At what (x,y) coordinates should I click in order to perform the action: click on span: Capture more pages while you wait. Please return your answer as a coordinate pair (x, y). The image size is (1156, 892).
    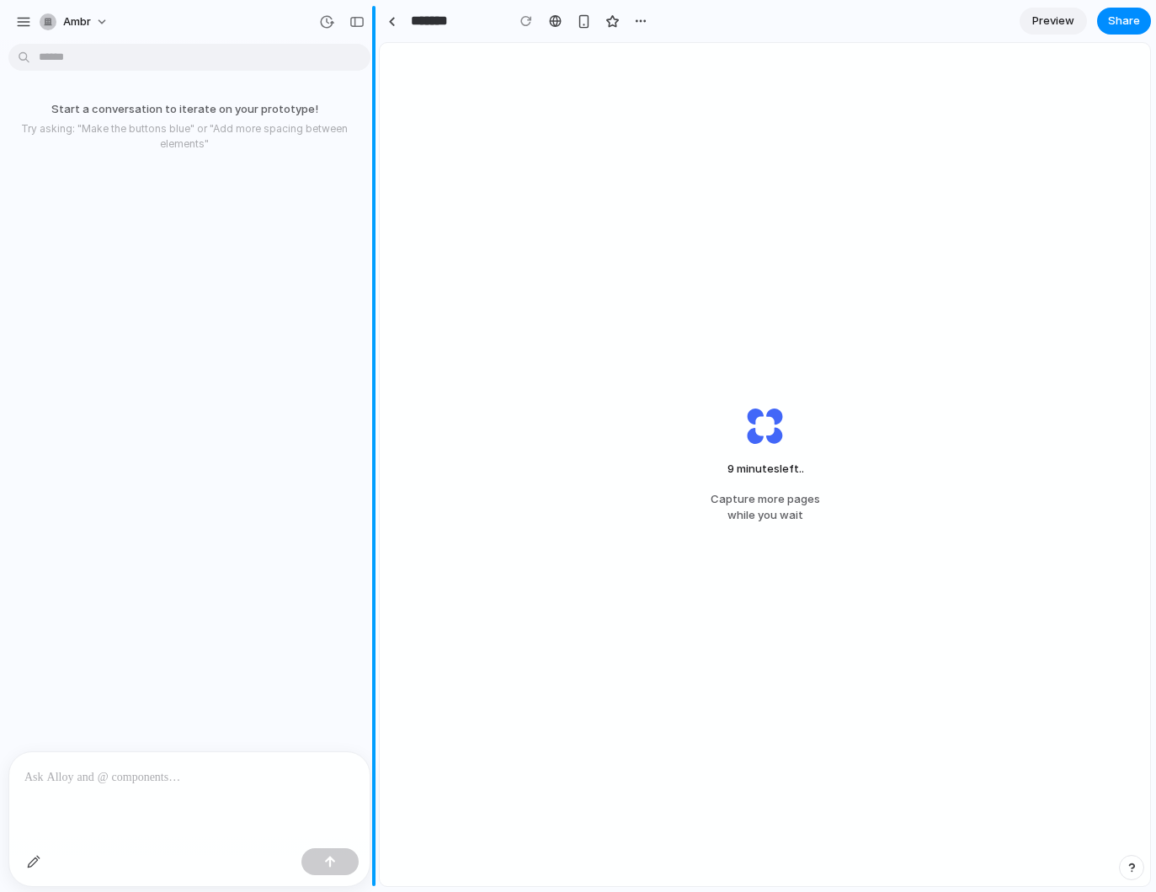
    Looking at the image, I should click on (766, 507).